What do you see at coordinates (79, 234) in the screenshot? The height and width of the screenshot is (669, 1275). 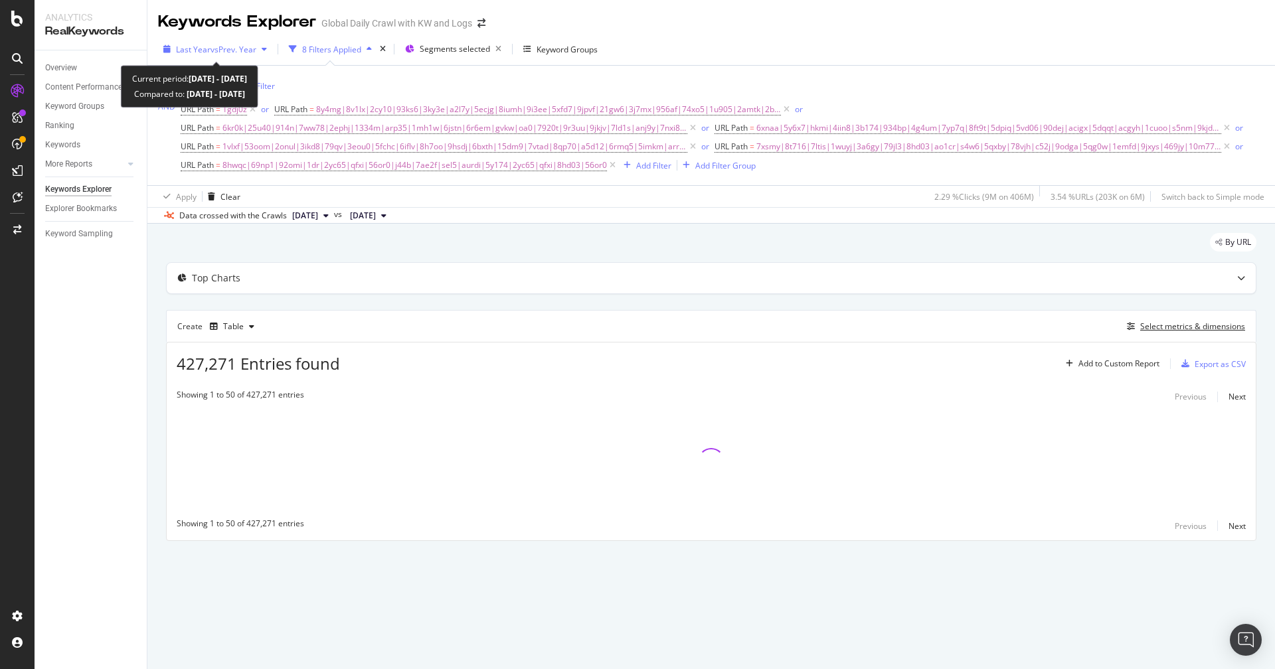 I see `div: Keyword Sampling` at bounding box center [79, 234].